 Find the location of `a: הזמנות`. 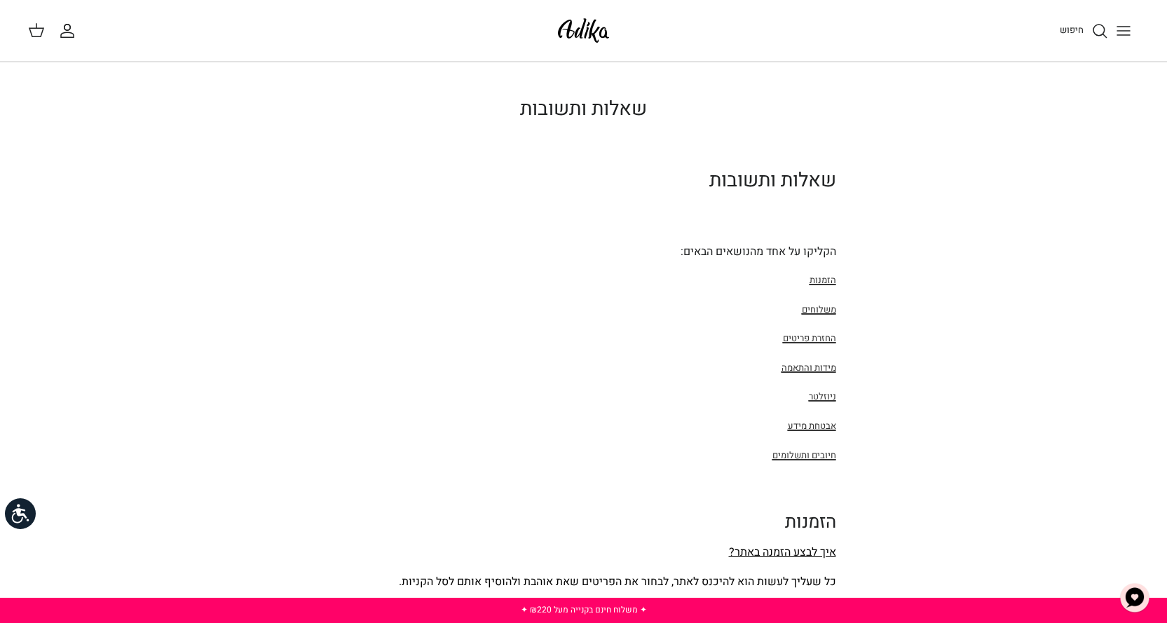

a: הזמנות is located at coordinates (823, 280).